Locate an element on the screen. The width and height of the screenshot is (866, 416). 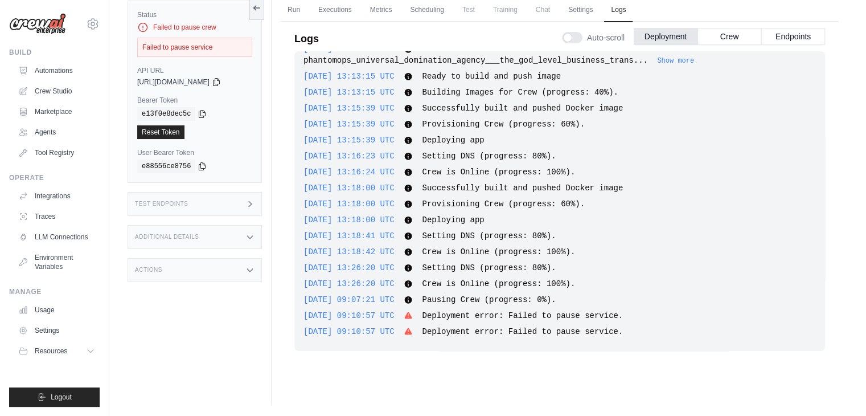
a: LLM Connections is located at coordinates (56, 237).